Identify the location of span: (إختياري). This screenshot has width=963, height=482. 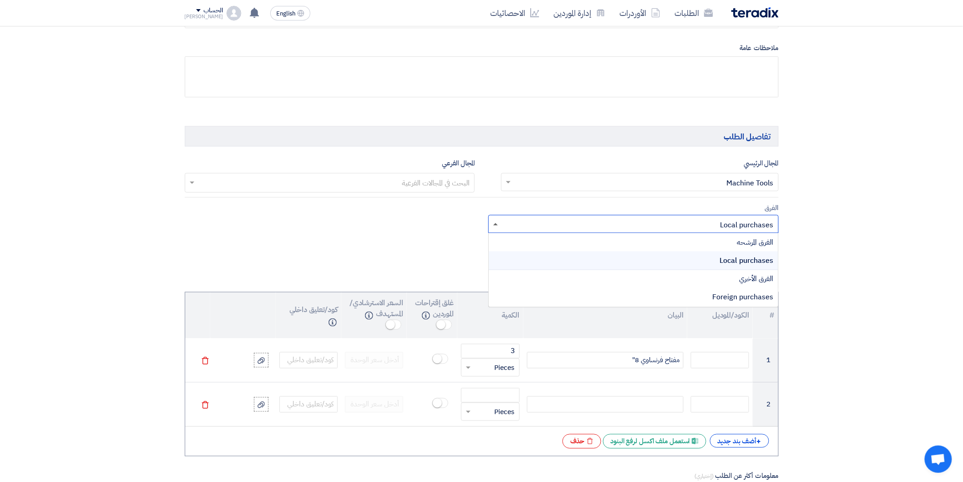
(704, 476).